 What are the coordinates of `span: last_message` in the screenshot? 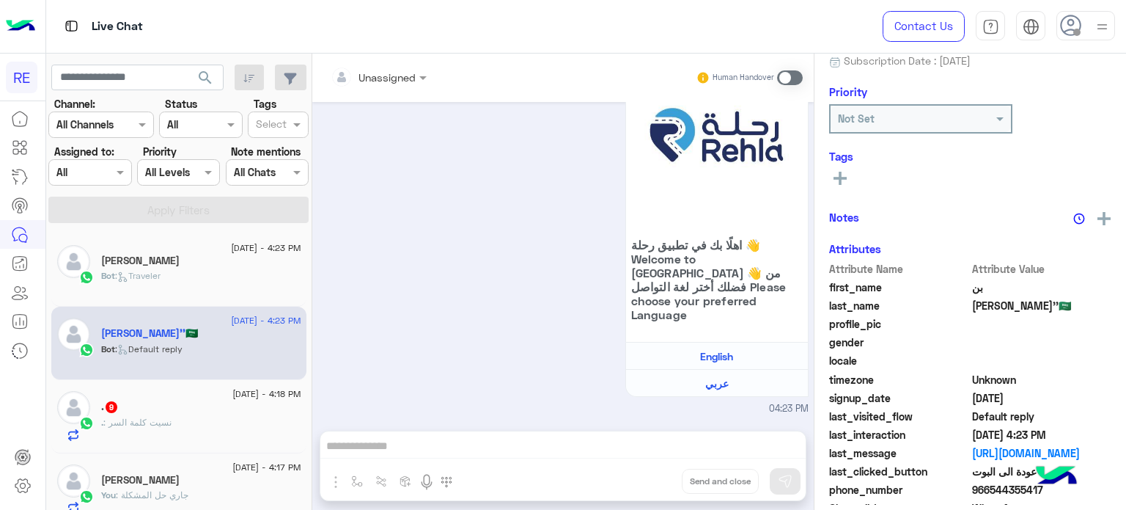 It's located at (899, 452).